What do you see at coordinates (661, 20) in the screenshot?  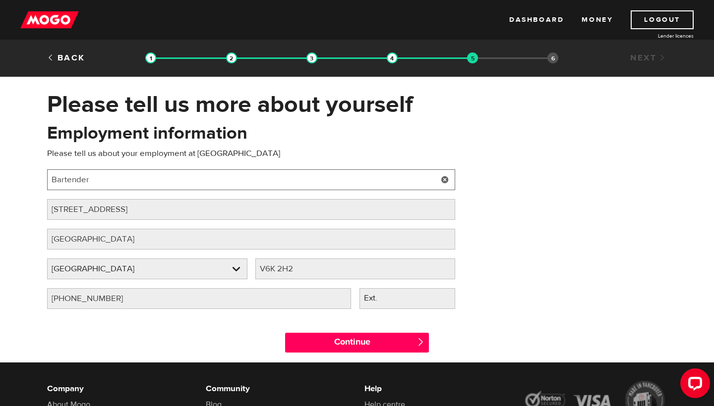 I see `a: Logout` at bounding box center [661, 20].